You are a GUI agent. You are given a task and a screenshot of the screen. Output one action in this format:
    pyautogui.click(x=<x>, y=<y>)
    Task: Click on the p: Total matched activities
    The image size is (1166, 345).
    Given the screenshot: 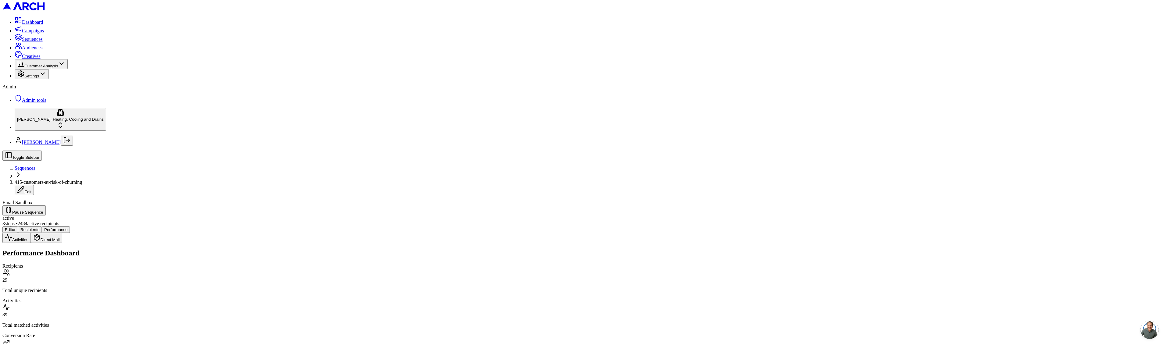 What is the action you would take?
    pyautogui.click(x=583, y=325)
    